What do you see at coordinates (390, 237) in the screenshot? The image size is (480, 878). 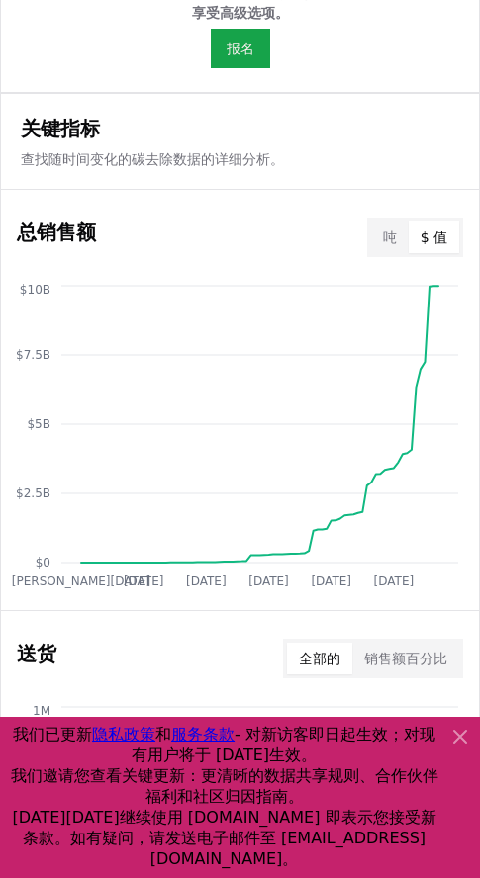 I see `font: 吨` at bounding box center [390, 237].